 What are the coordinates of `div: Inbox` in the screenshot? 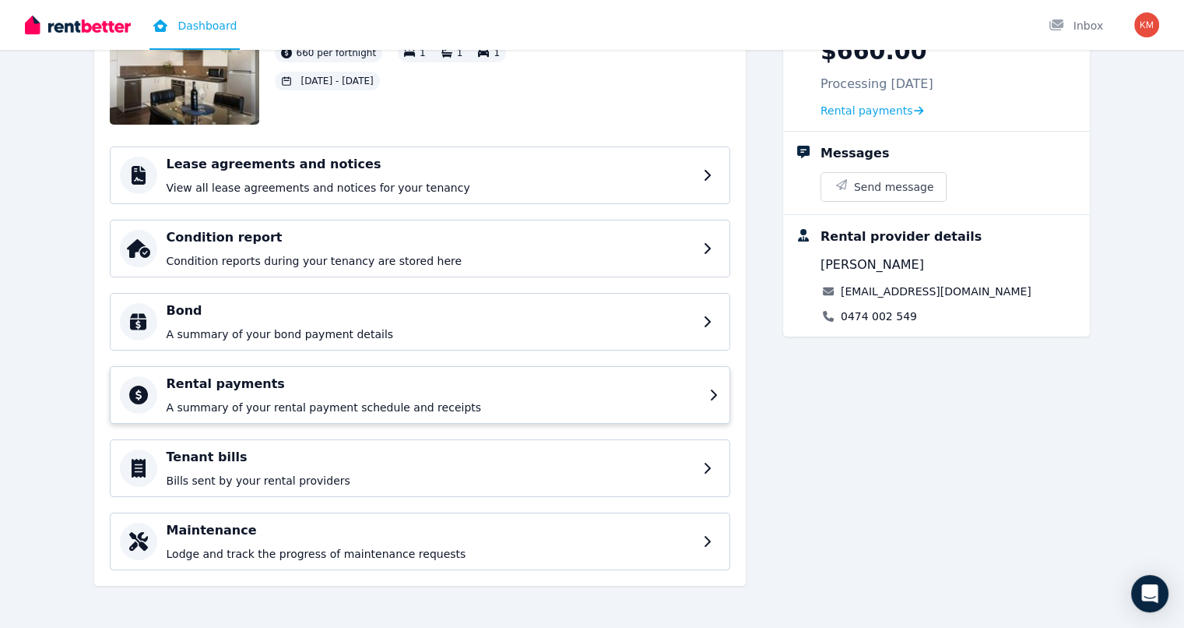 It's located at (1076, 26).